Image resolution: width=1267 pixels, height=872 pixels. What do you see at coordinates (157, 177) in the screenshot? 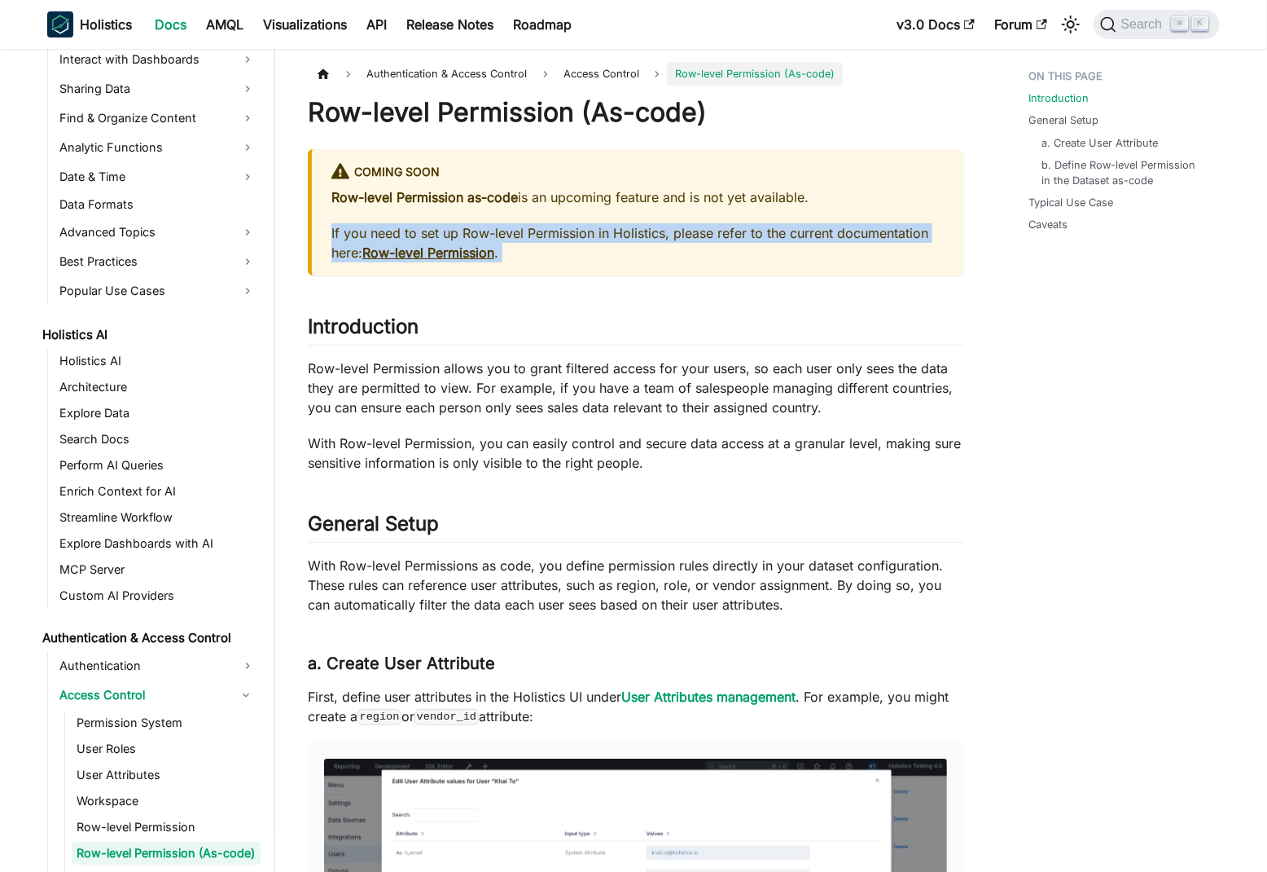
I see `a: Date & Time` at bounding box center [157, 177].